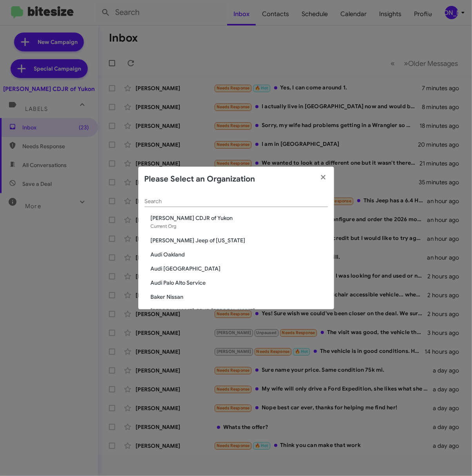 Image resolution: width=472 pixels, height=476 pixels. I want to click on h2: Please Select an Organization, so click(200, 179).